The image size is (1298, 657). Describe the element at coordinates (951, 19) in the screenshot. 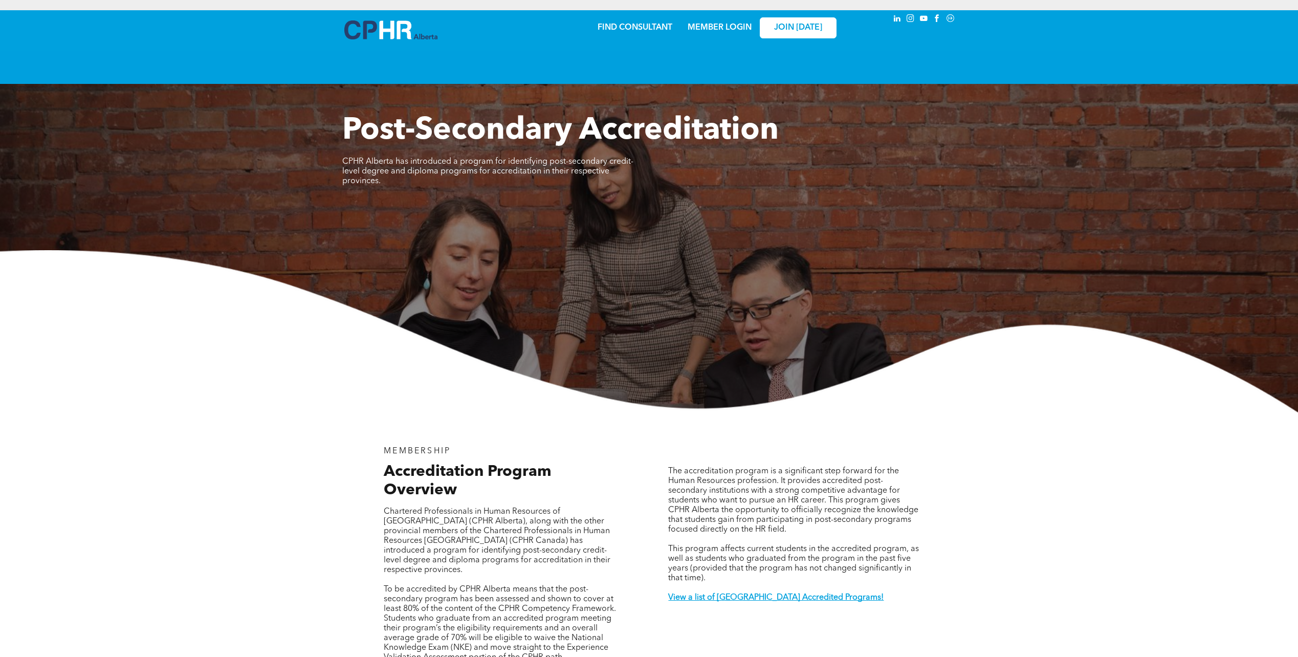

I see `a: Social network` at that location.